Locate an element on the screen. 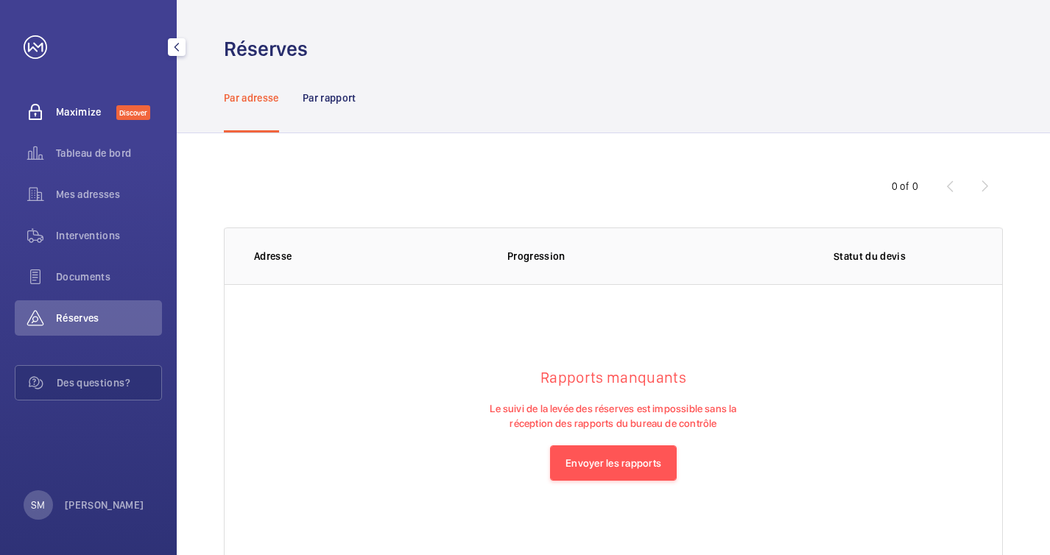 Image resolution: width=1050 pixels, height=555 pixels. button: Envoyer les rapports is located at coordinates (613, 463).